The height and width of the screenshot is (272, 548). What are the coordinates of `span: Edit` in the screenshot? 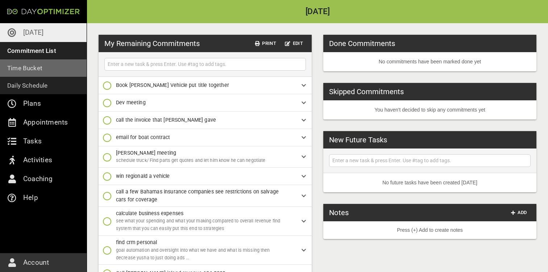 It's located at (294, 43).